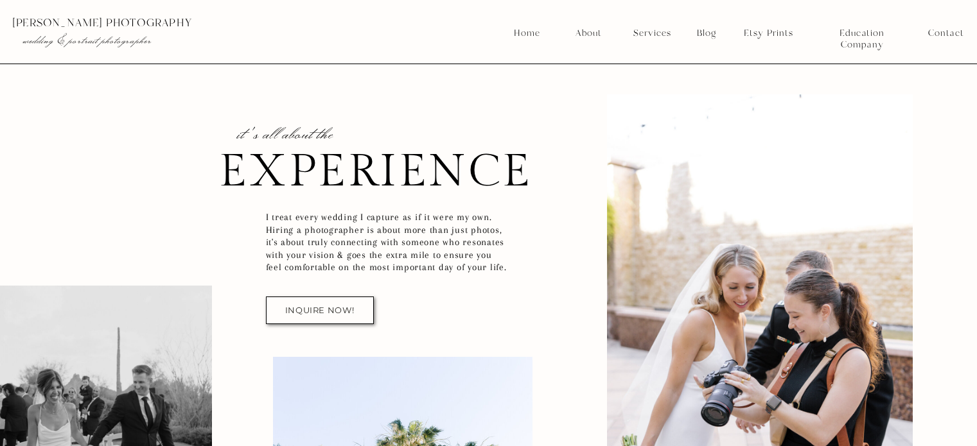 The width and height of the screenshot is (977, 446). I want to click on a: About, so click(588, 33).